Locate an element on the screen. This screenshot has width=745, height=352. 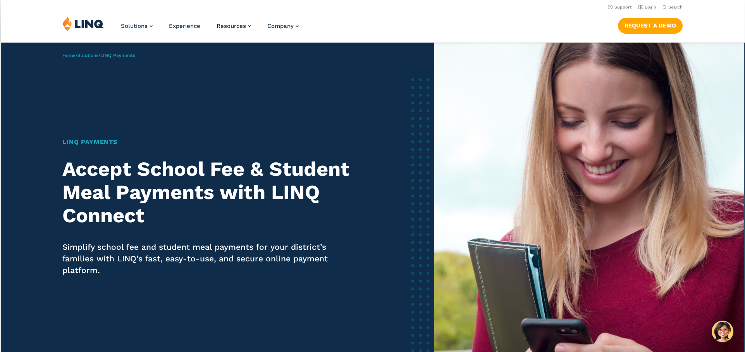
span: LINQ Payments is located at coordinates (118, 55).